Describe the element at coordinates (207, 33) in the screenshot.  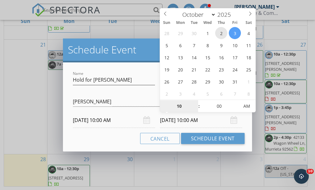
I see `span: October 1, 2025` at that location.